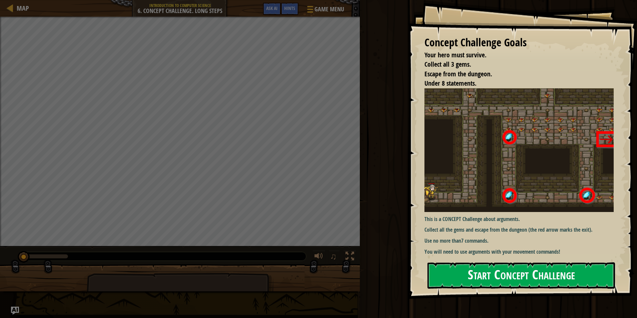  What do you see at coordinates (522, 241) in the screenshot?
I see `p: Use no more than .` at bounding box center [522, 241].